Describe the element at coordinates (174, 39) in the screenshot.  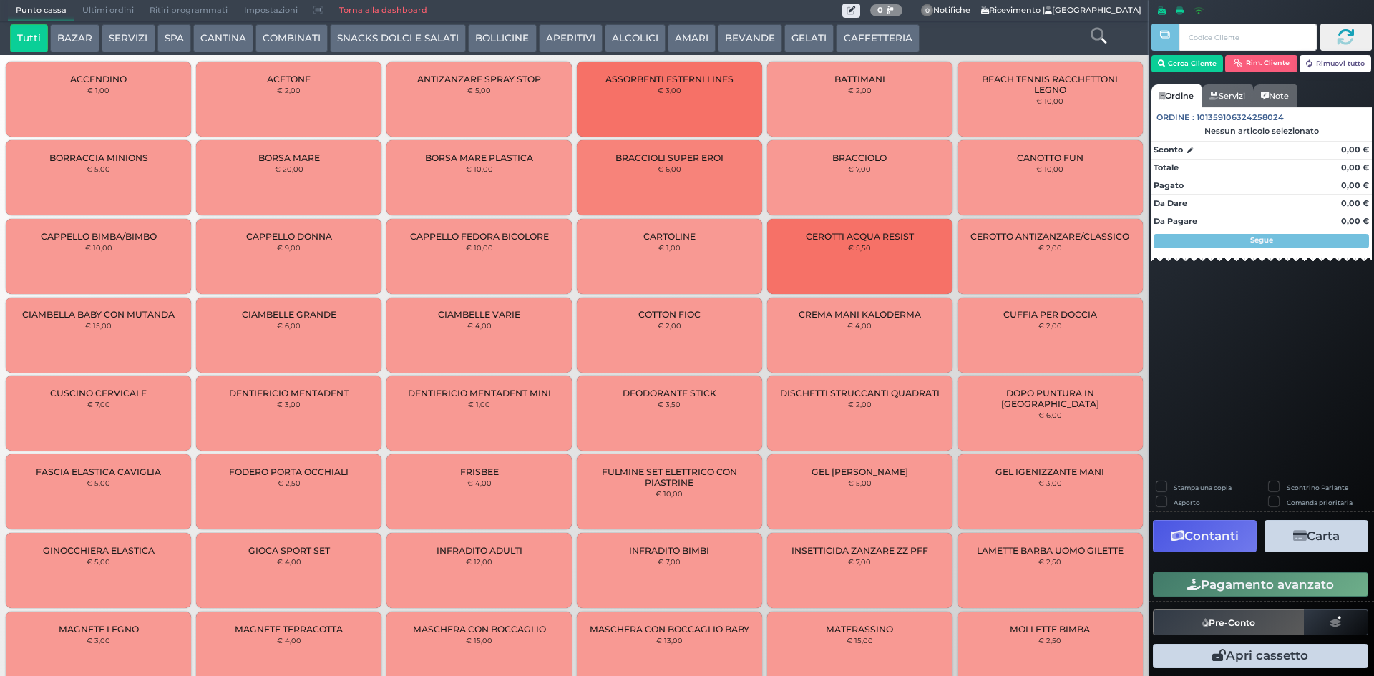
I see `button: SPA` at that location.